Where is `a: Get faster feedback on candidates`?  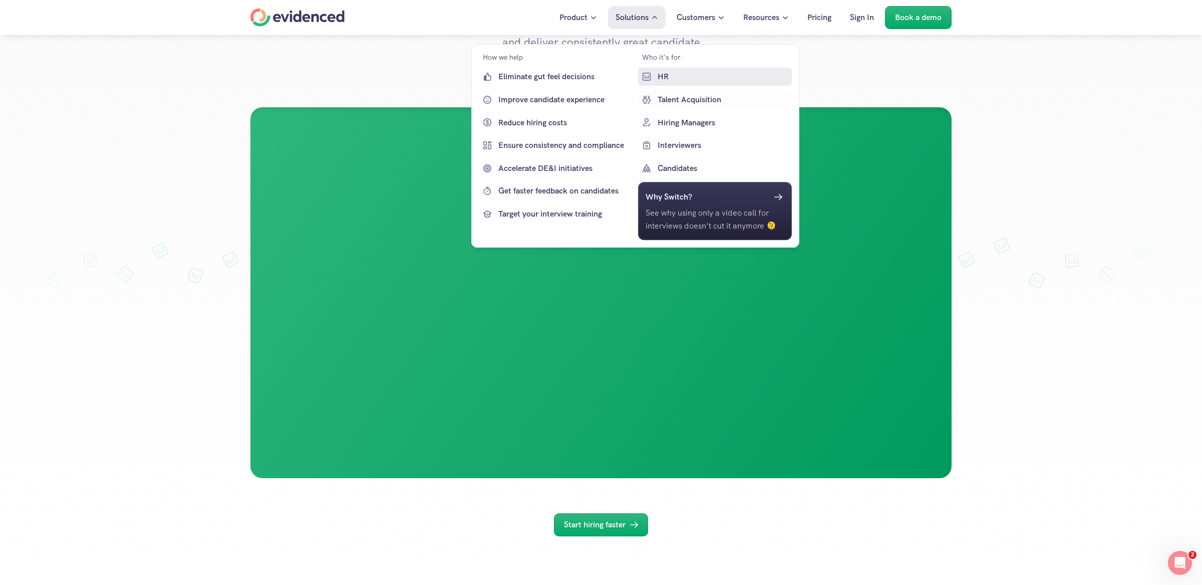
a: Get faster feedback on candidates is located at coordinates (556, 191).